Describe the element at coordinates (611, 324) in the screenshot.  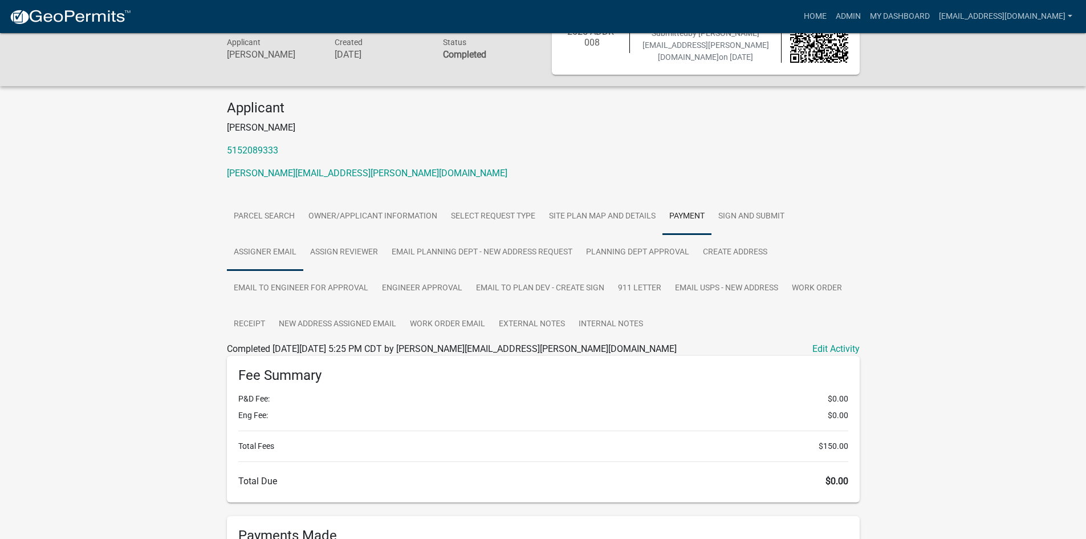
I see `a: Internal Notes` at that location.